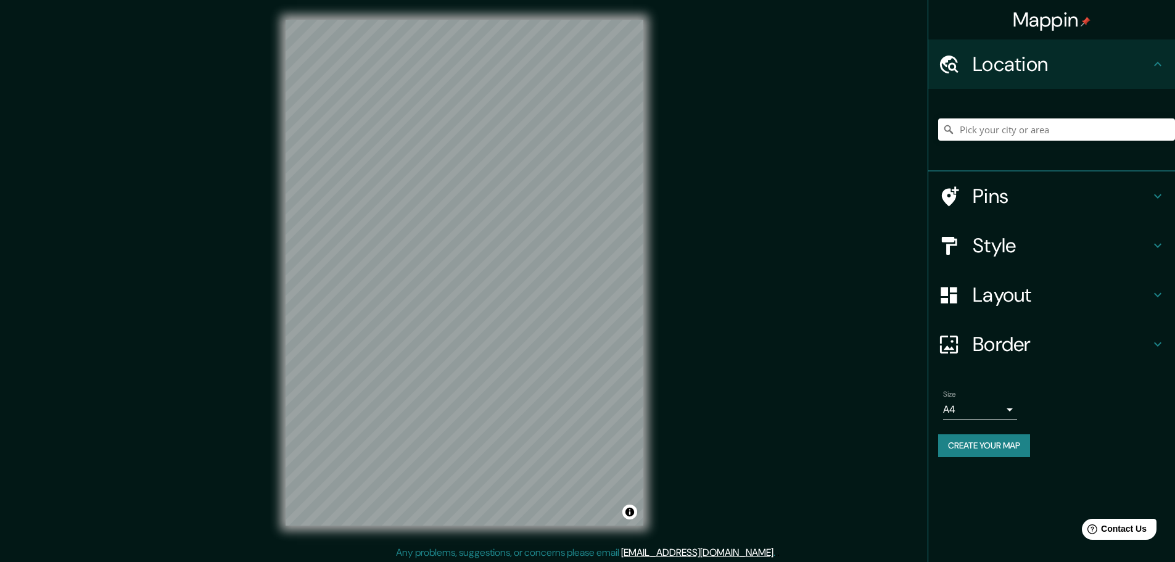  I want to click on div: Location, so click(1052, 64).